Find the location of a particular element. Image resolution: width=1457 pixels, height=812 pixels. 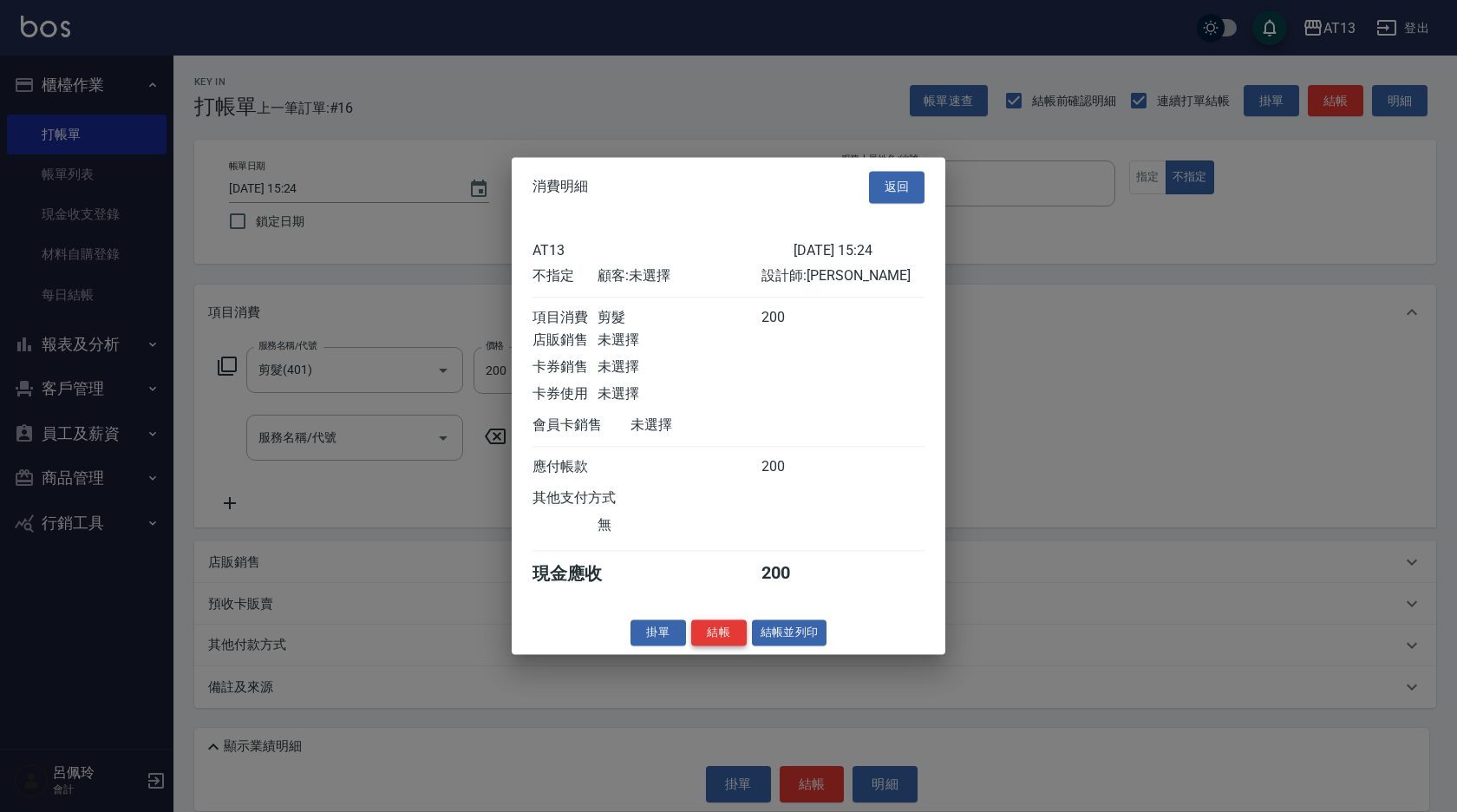

div: 應付帳款 is located at coordinates (564, 466).